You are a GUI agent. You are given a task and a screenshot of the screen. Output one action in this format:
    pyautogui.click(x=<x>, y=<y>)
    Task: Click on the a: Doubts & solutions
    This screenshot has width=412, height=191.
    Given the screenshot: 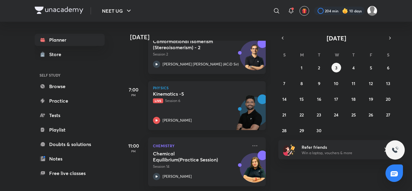 What is the action you would take?
    pyautogui.click(x=70, y=144)
    